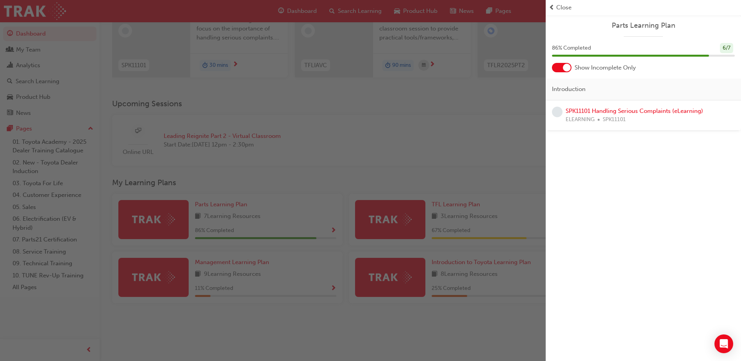 This screenshot has width=741, height=361. What do you see at coordinates (580, 120) in the screenshot?
I see `span: ELEARNING` at bounding box center [580, 120].